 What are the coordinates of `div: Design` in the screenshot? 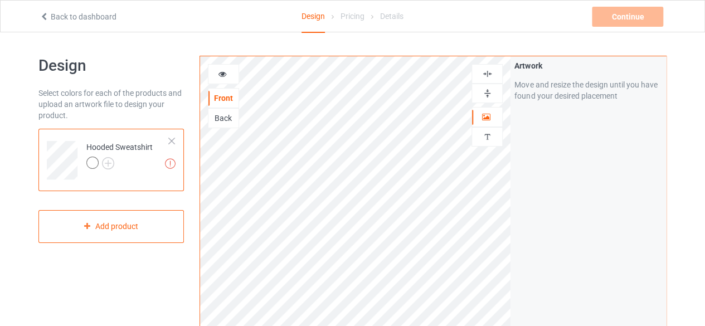 It's located at (313, 17).